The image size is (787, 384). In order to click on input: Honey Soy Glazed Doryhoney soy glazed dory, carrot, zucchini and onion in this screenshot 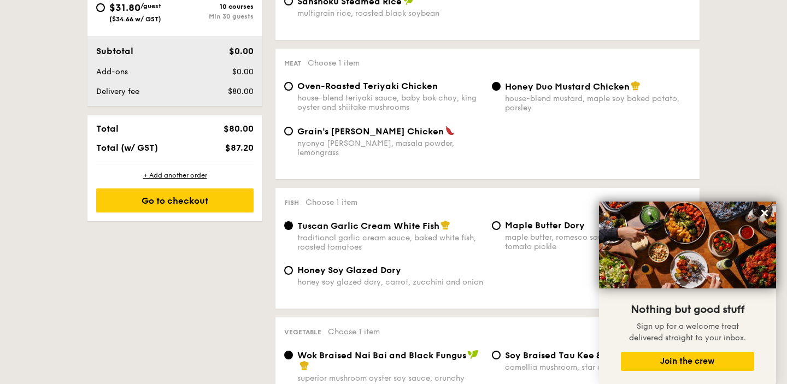, I will do `click(289, 271)`.